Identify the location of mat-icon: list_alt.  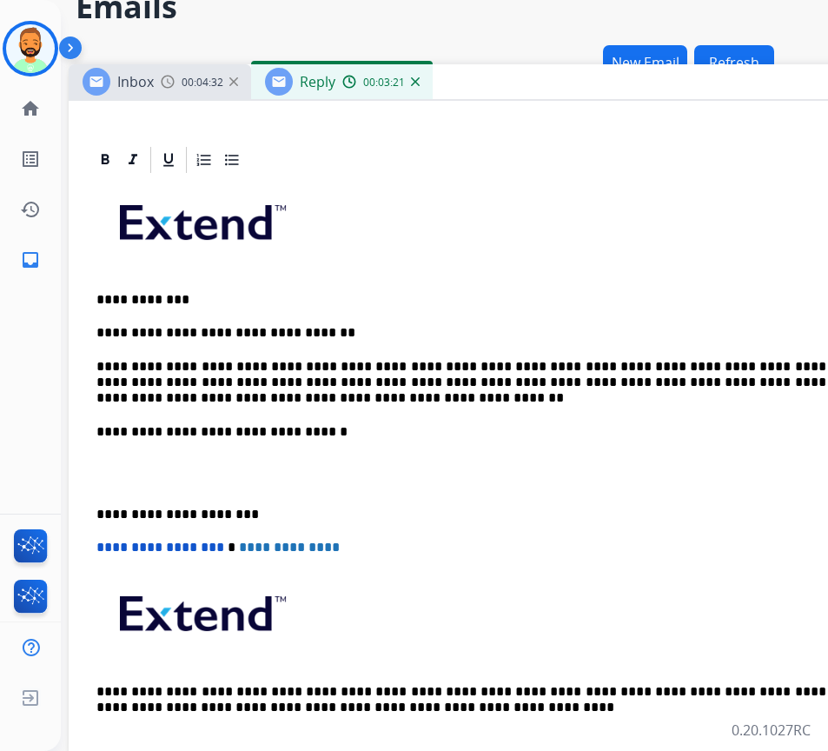
(30, 159).